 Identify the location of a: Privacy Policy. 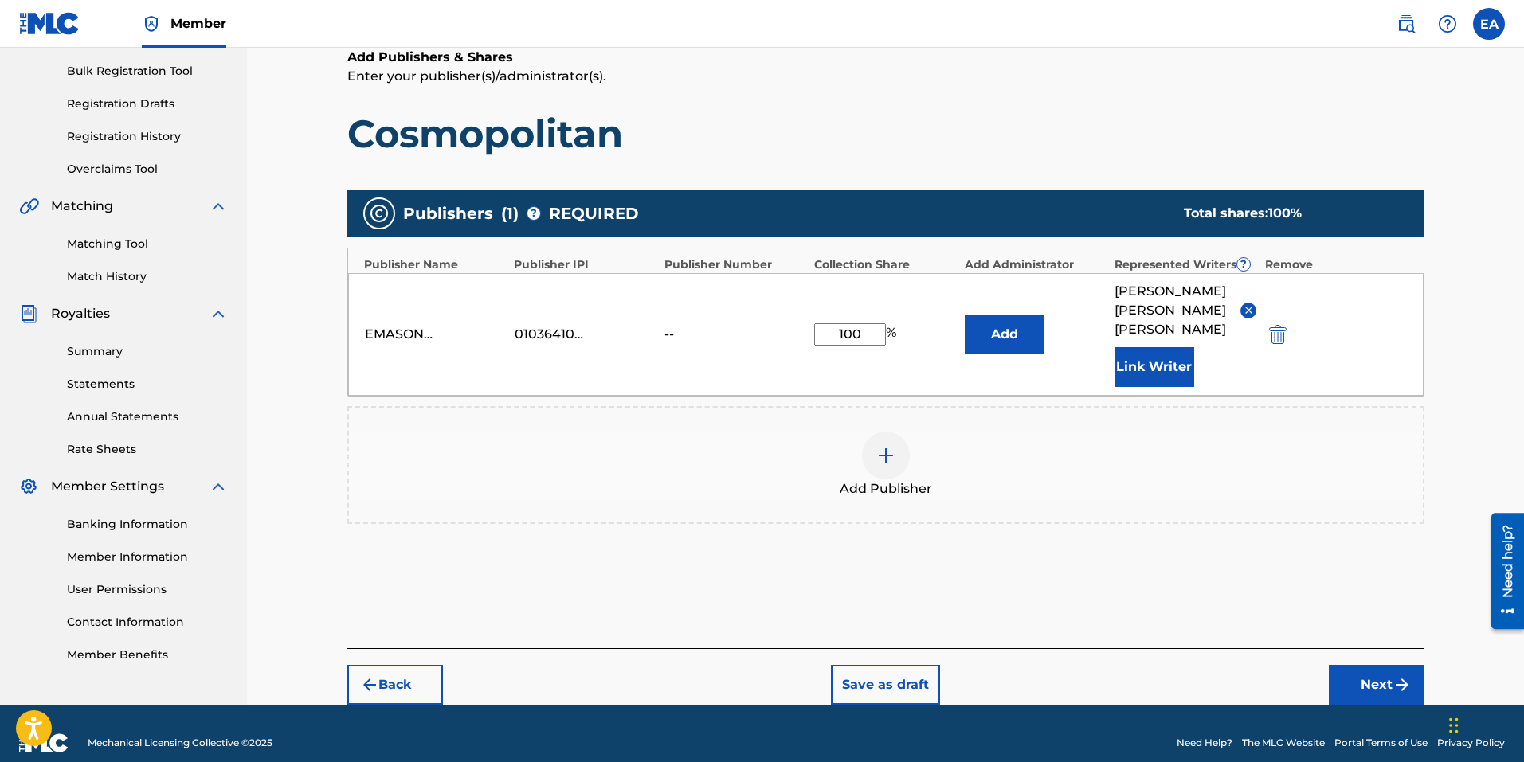
(1470, 743).